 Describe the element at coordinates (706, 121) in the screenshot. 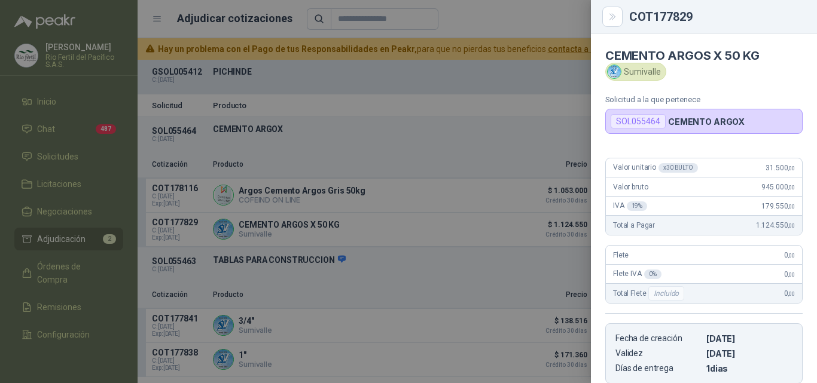

I see `p: CEMENTO ARGOX` at that location.